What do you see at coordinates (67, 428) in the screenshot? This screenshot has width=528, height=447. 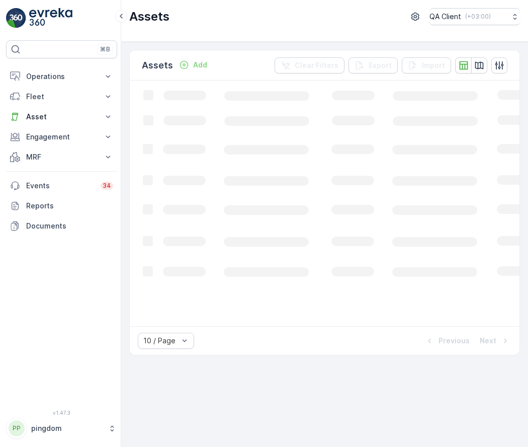 I see `p: pingdom` at bounding box center [67, 428].